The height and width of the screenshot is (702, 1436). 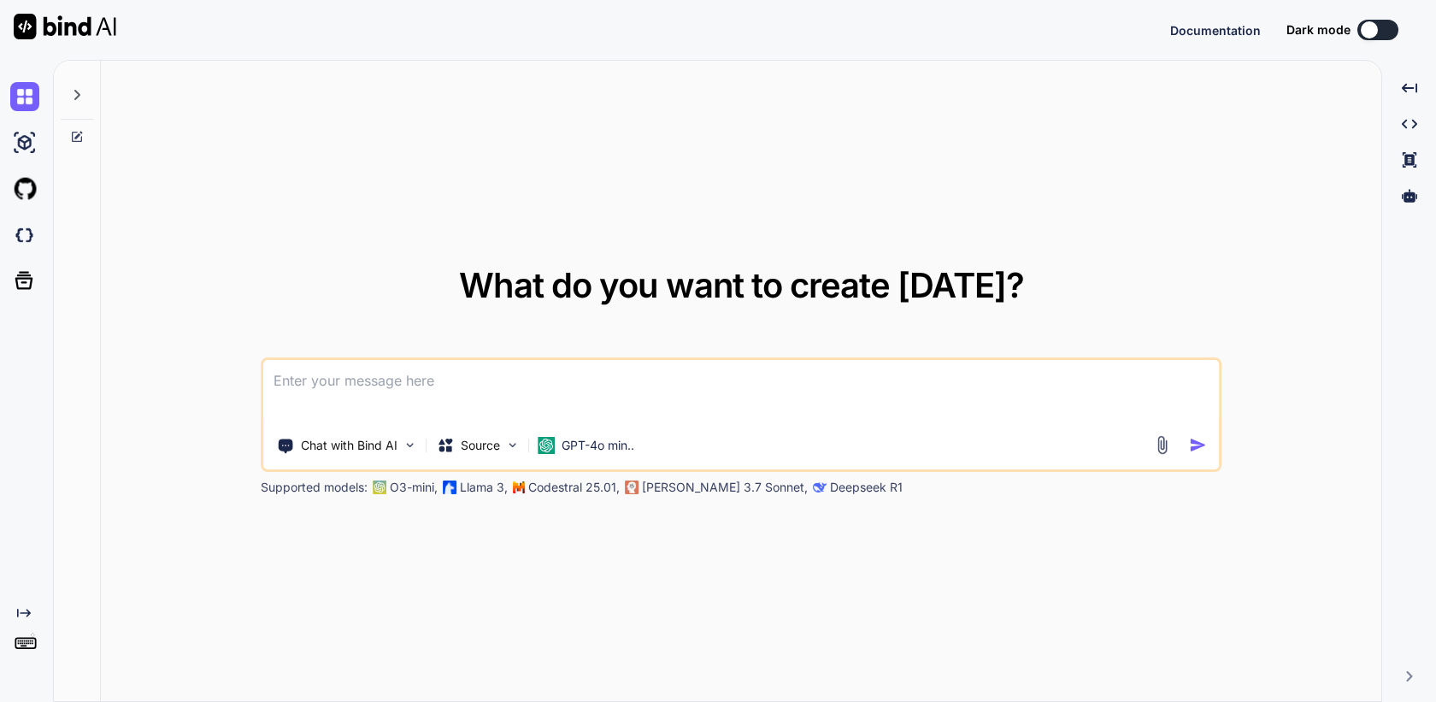 I want to click on p: Deepseek R1, so click(x=866, y=487).